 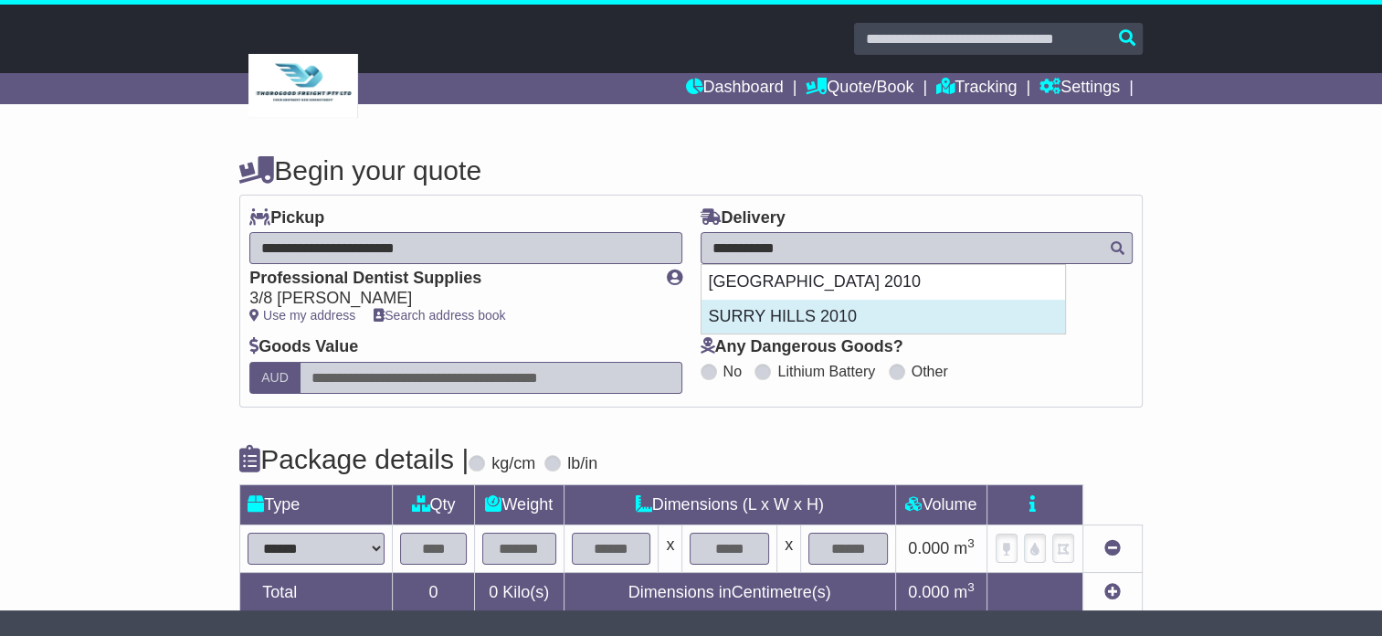 I want to click on label: Goods Value, so click(x=303, y=347).